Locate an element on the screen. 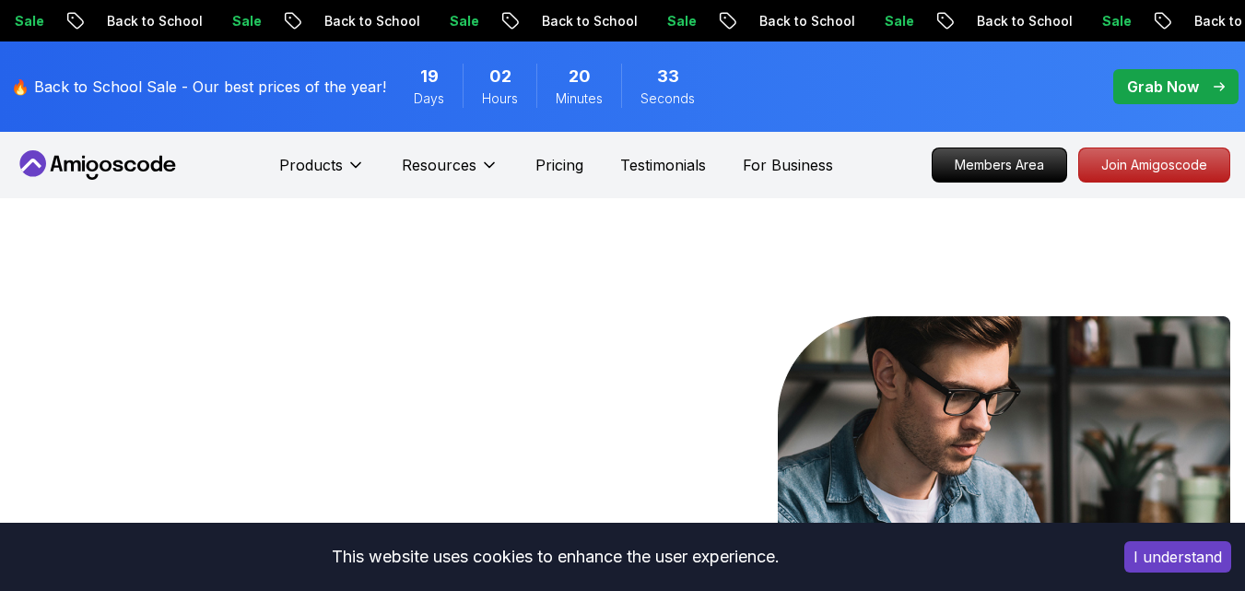 The image size is (1245, 591). span: 2 Hours is located at coordinates (500, 76).